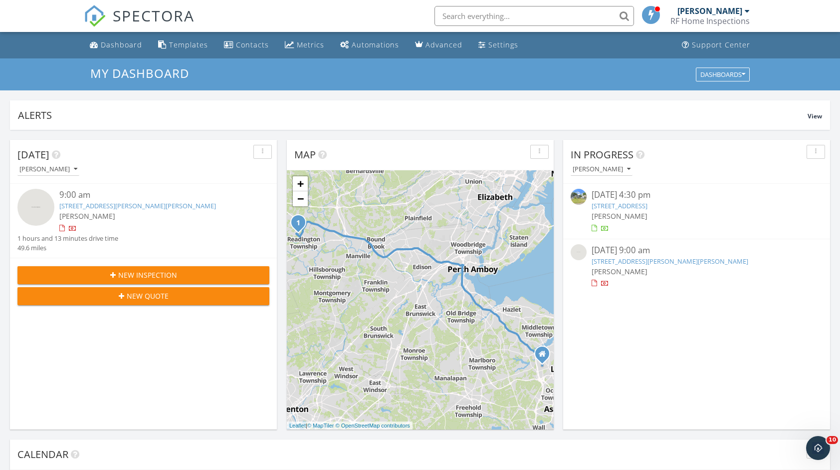  Describe the element at coordinates (439, 45) in the screenshot. I see `a: Advanced` at that location.